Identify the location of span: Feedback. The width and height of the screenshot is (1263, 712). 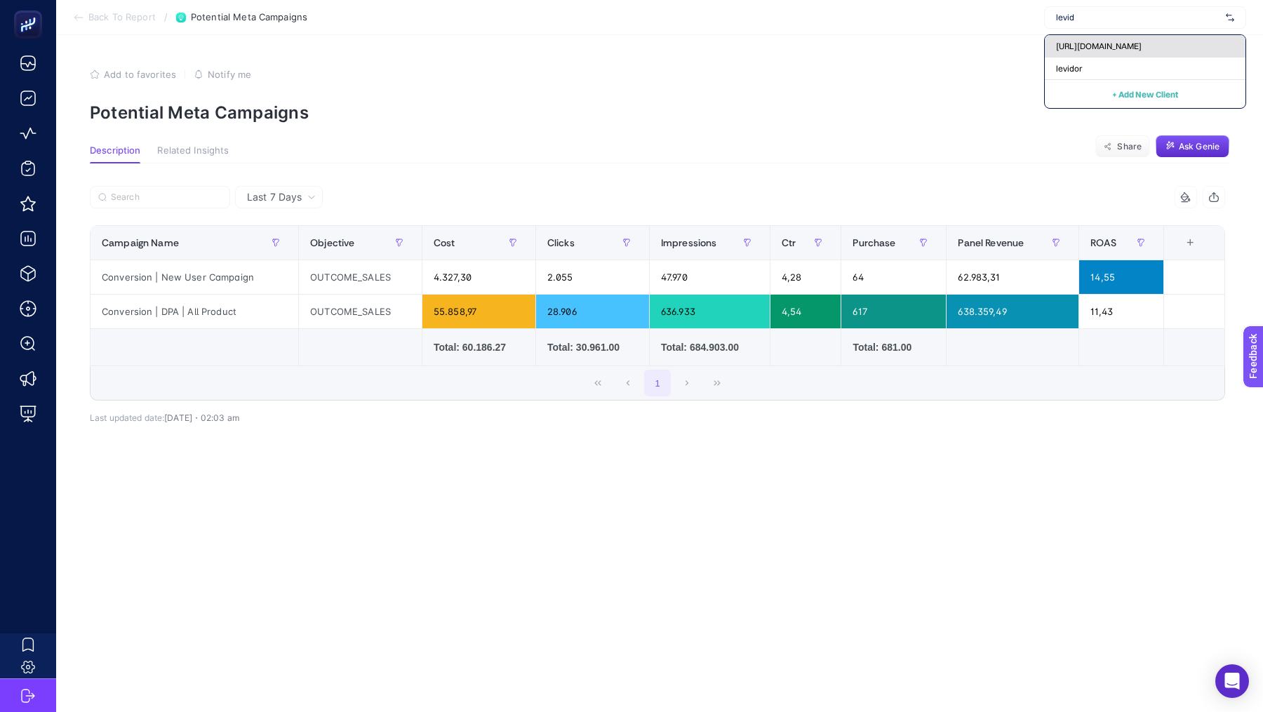
(31, 10).